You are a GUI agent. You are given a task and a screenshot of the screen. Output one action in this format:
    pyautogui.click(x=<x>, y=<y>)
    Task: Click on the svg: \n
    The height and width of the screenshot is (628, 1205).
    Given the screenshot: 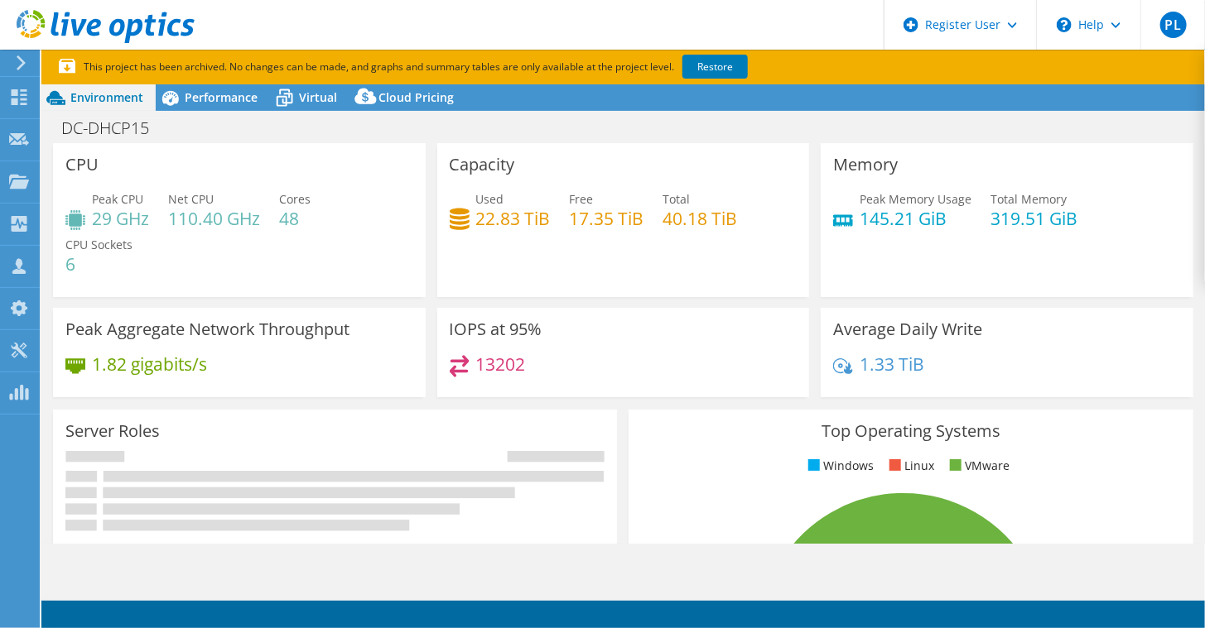 What is the action you would take?
    pyautogui.click(x=1064, y=25)
    